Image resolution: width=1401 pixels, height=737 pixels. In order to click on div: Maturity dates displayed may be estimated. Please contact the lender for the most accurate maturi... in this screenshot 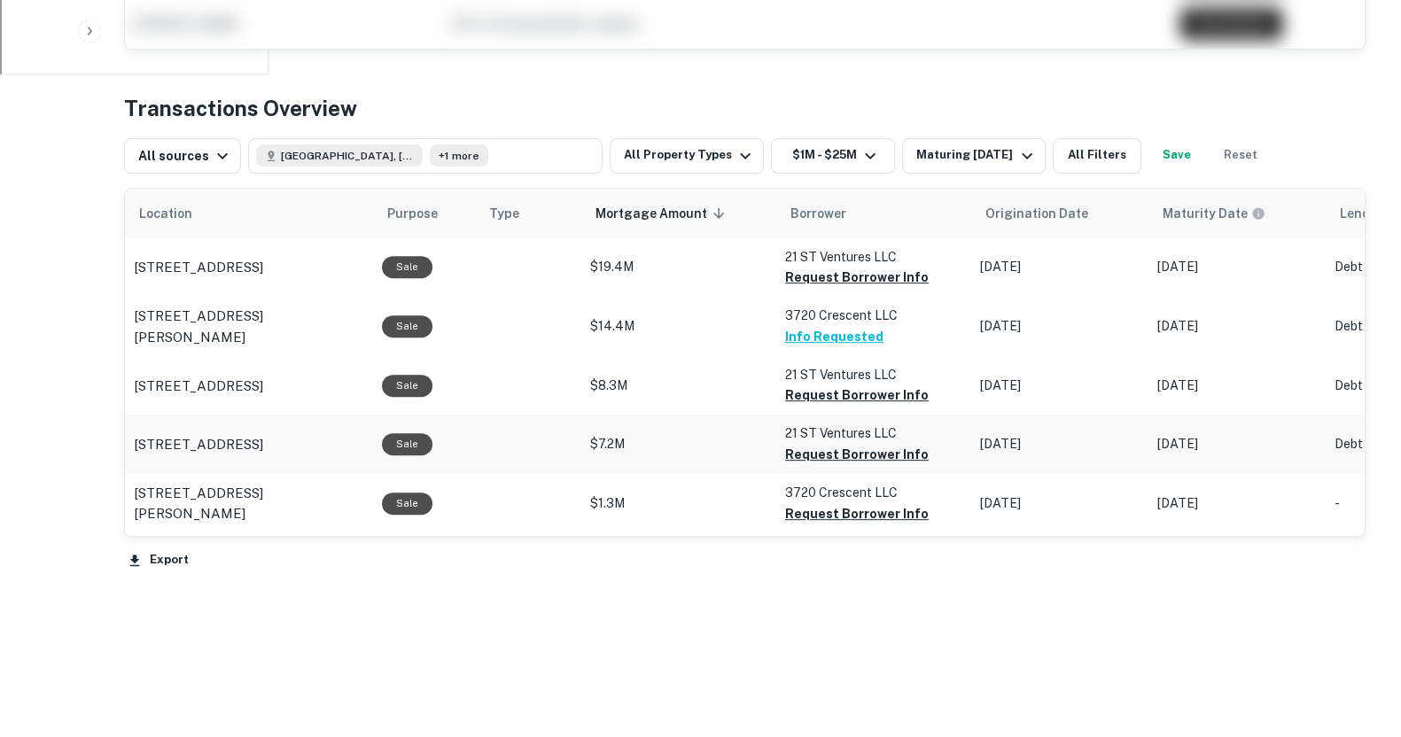, I will do `click(1214, 214)`.